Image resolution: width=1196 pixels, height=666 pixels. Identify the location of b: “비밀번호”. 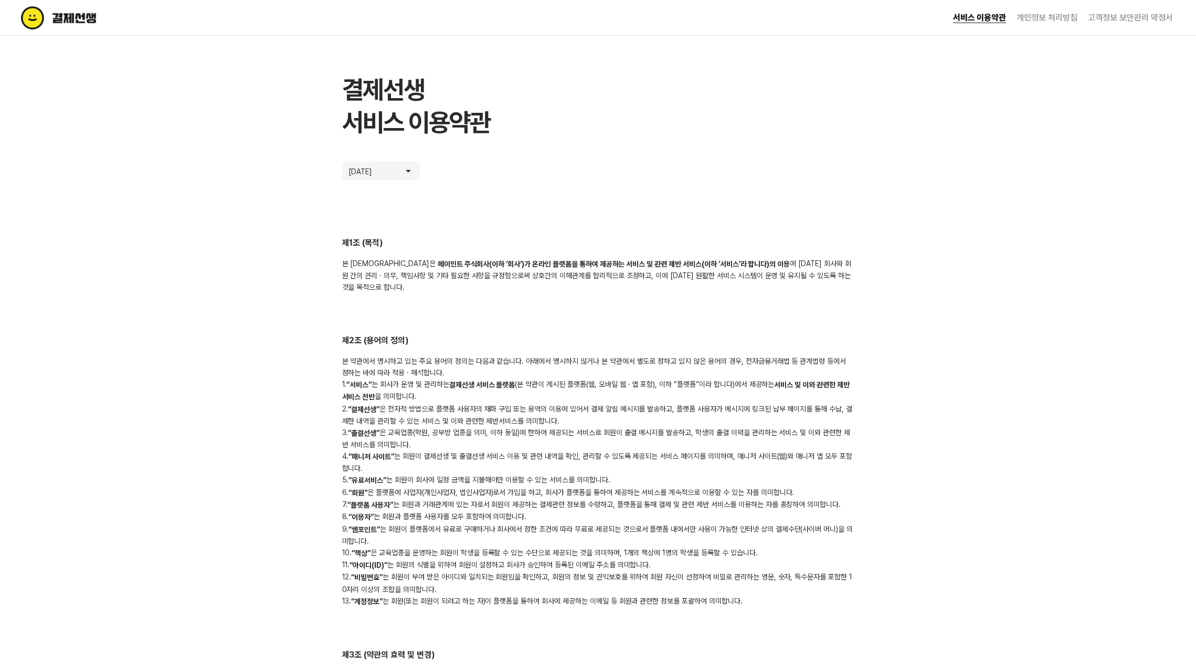
(367, 578).